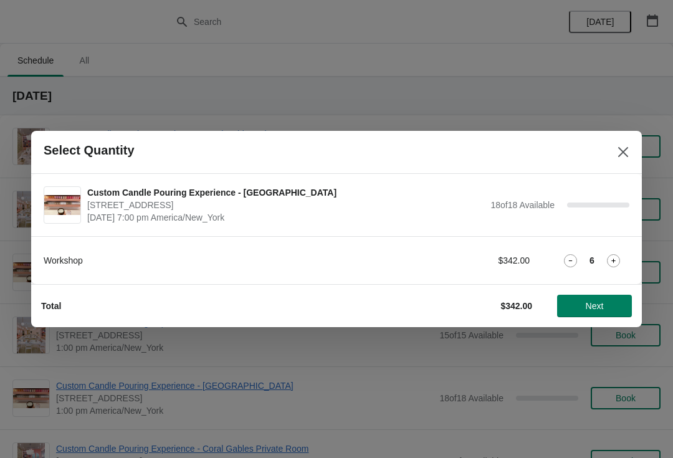 The width and height of the screenshot is (673, 458). Describe the element at coordinates (89, 150) in the screenshot. I see `h2: Select Quantity` at that location.